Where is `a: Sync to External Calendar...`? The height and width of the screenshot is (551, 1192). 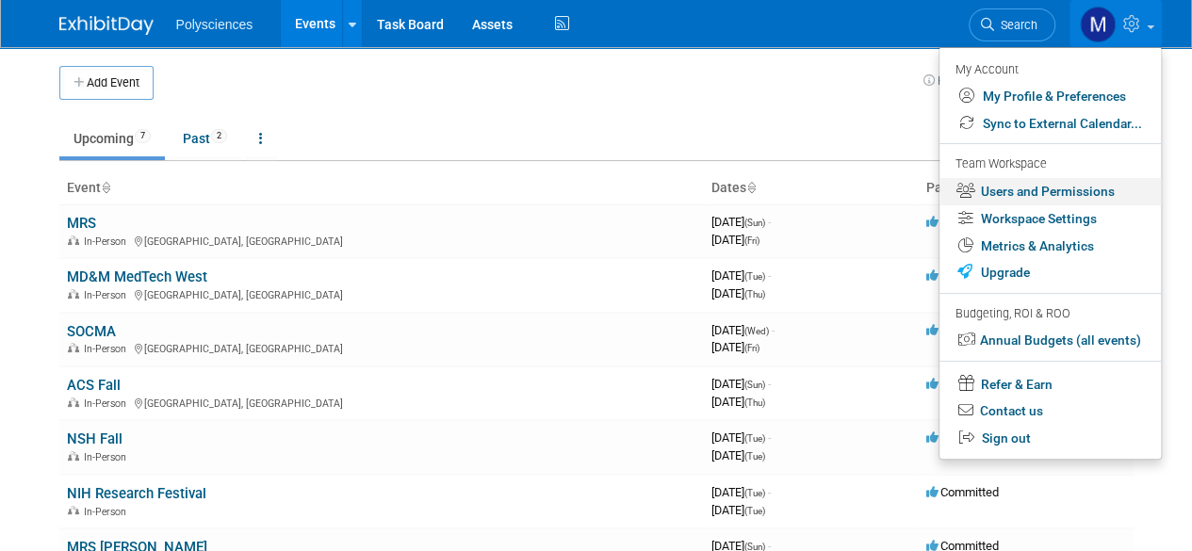 a: Sync to External Calendar... is located at coordinates (1050, 123).